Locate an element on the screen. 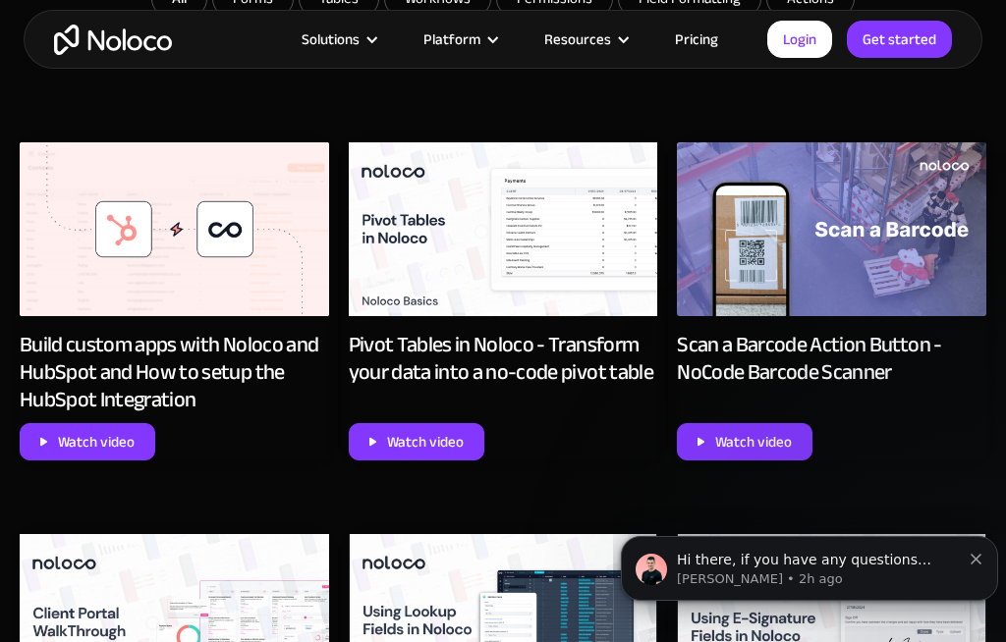 This screenshot has height=642, width=1006. a: Build custom apps with Noloco and HubSpot and How to setup the HubSpot IntegrationWatch video is located at coordinates (174, 302).